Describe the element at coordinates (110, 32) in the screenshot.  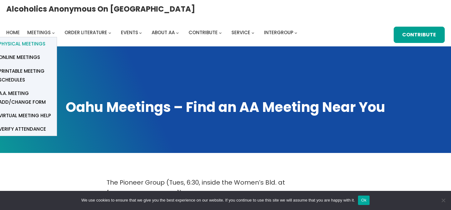
I see `button: Order Literature submenu` at that location.